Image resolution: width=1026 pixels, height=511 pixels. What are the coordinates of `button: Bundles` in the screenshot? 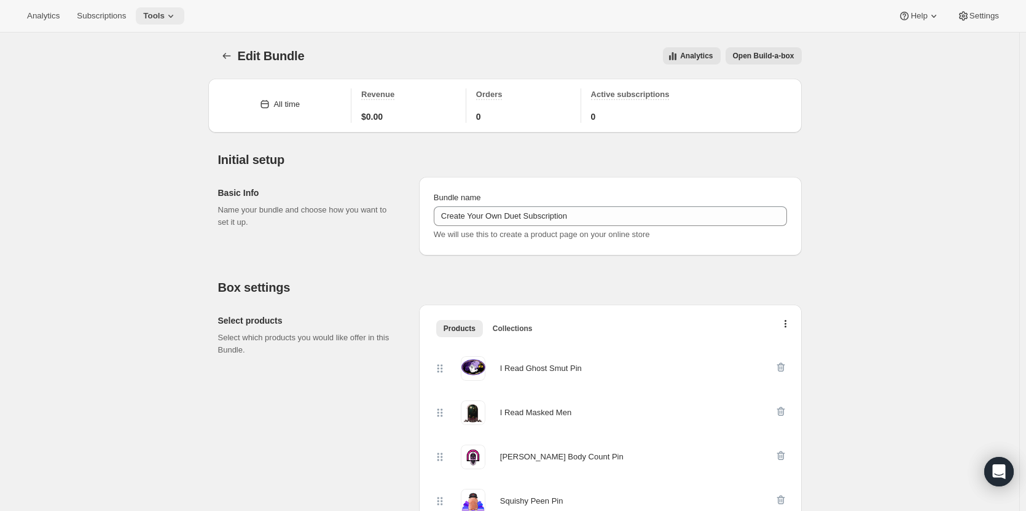 It's located at (227, 56).